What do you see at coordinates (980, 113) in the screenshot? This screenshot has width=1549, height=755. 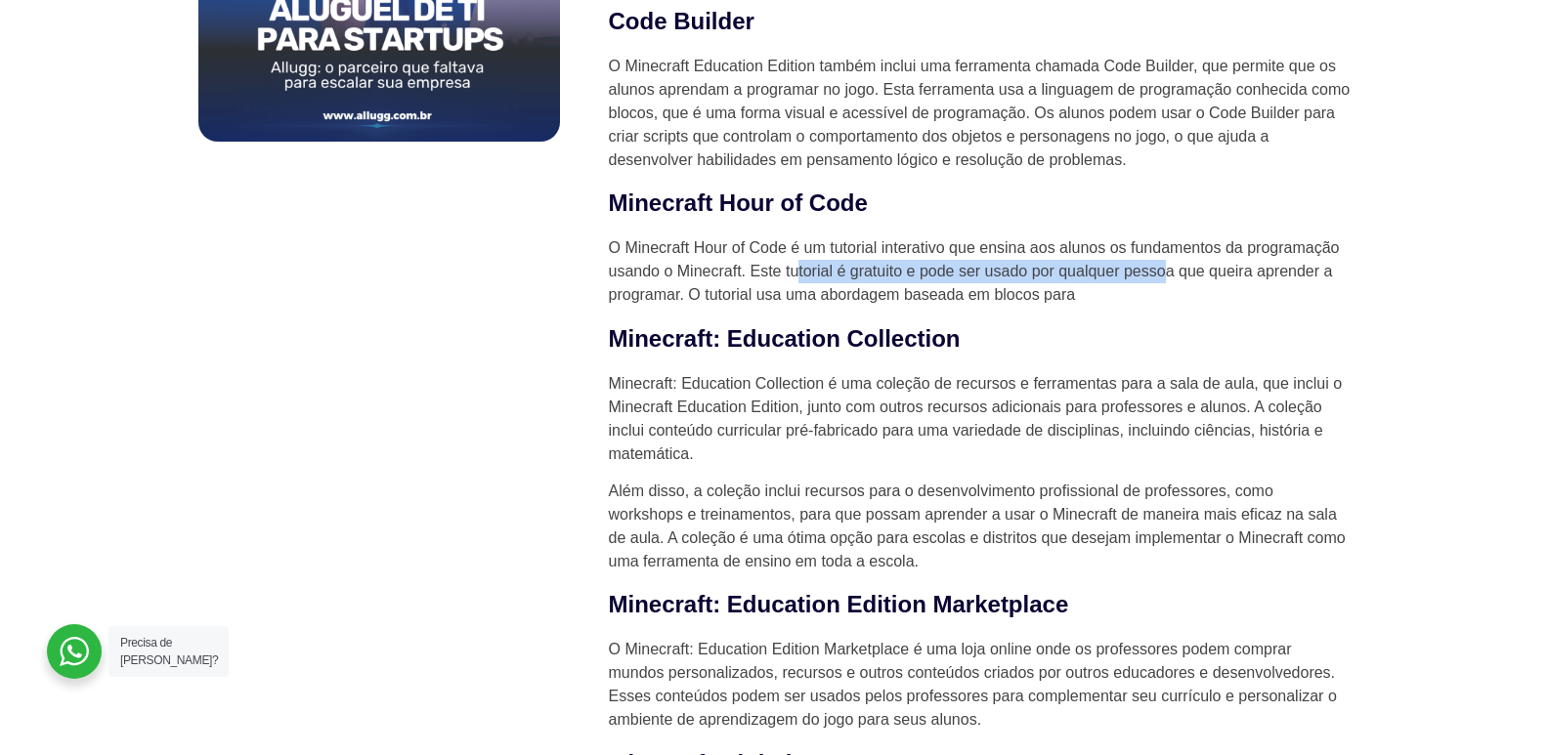 I see `p: O Minecraft Education Edition também inclui uma ferramenta chamada Code Builder, que permite que ...` at bounding box center [980, 113].